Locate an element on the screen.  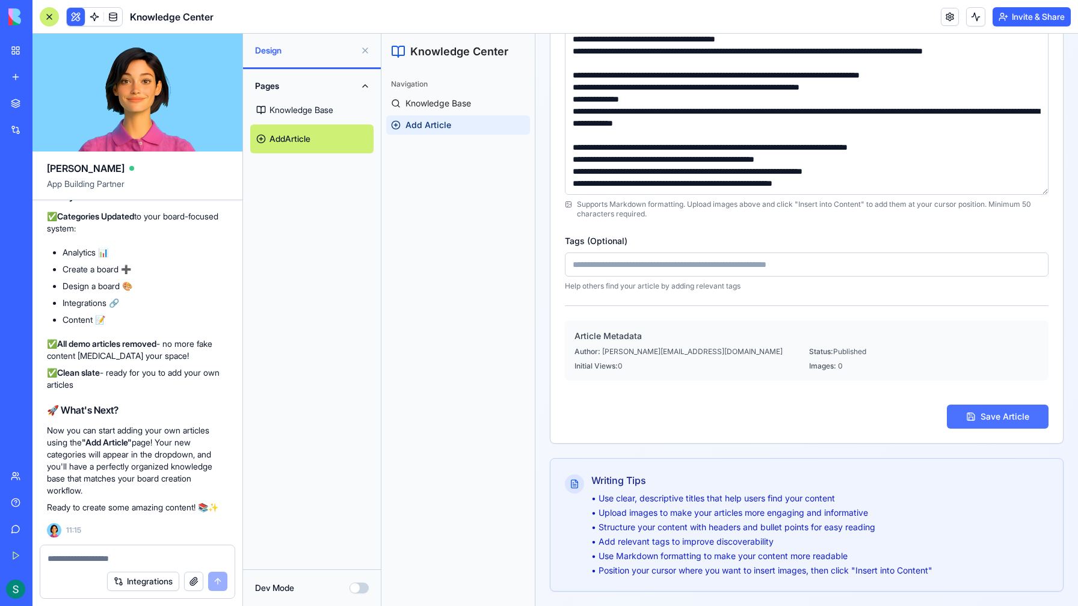
span: Status: is located at coordinates (440, 318).